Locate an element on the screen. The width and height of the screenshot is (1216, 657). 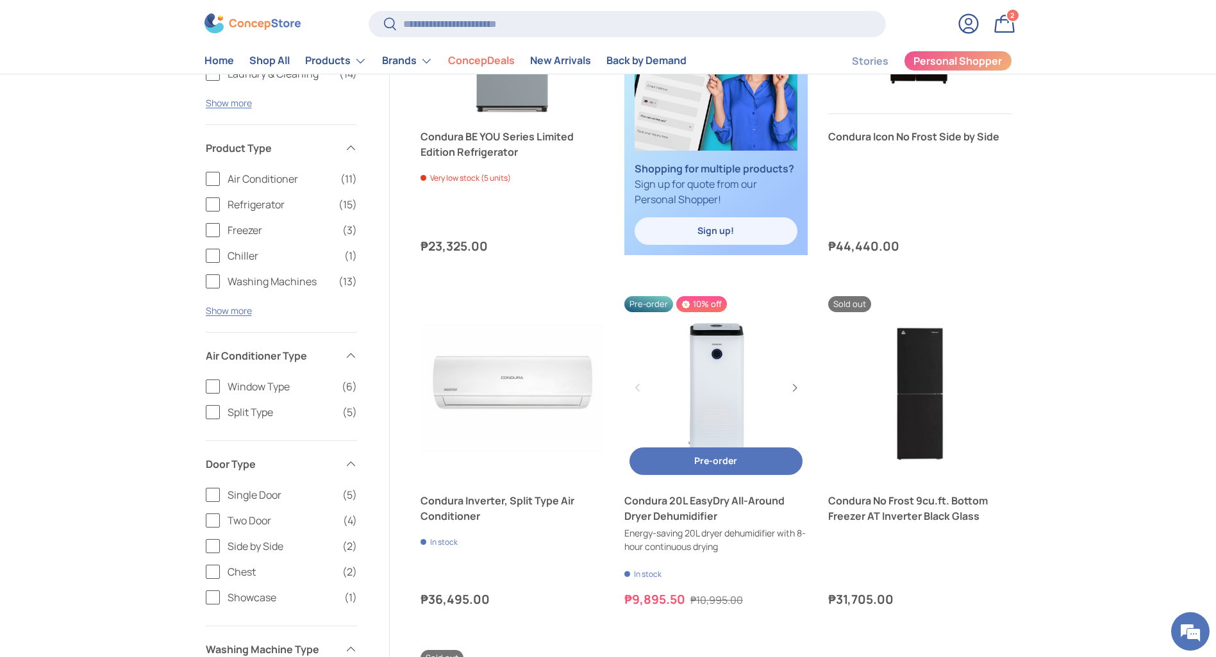
nav: Secondary is located at coordinates (916, 61).